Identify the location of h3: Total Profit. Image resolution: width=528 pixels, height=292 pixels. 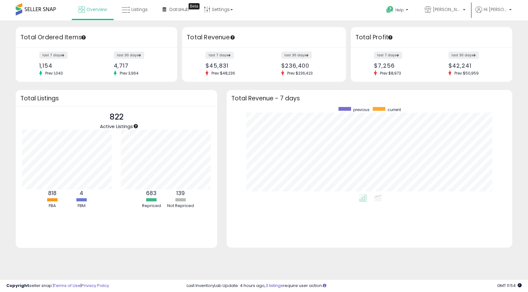
(432, 37).